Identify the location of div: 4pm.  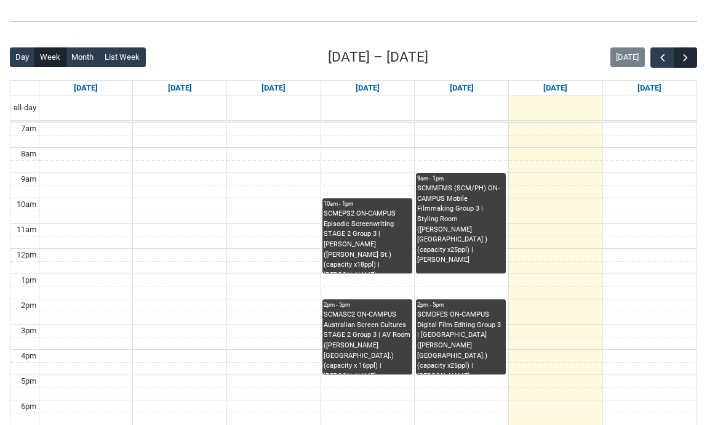
(28, 356).